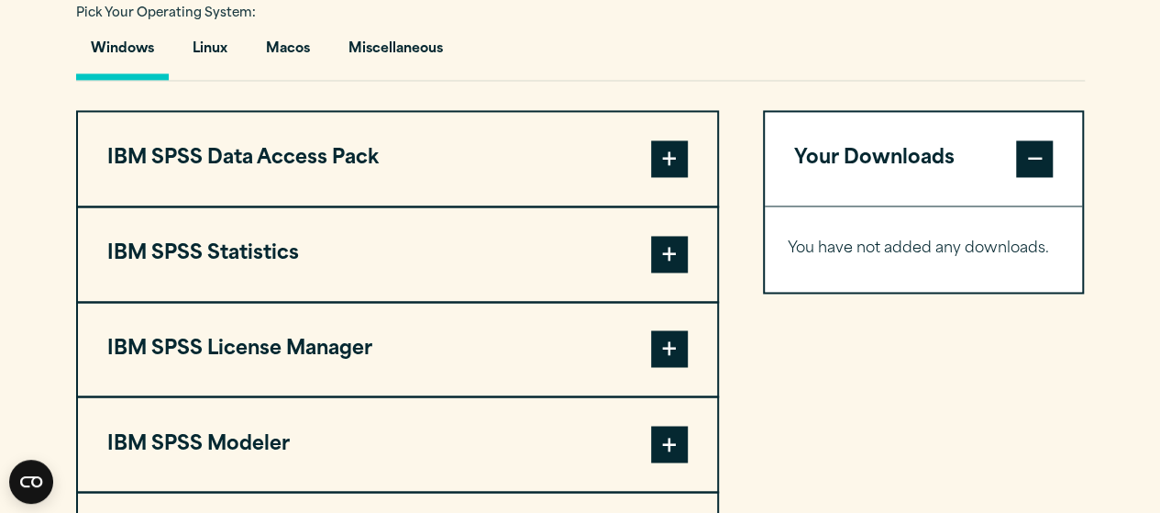  What do you see at coordinates (31, 481) in the screenshot?
I see `button: Open CMP widget` at bounding box center [31, 481].